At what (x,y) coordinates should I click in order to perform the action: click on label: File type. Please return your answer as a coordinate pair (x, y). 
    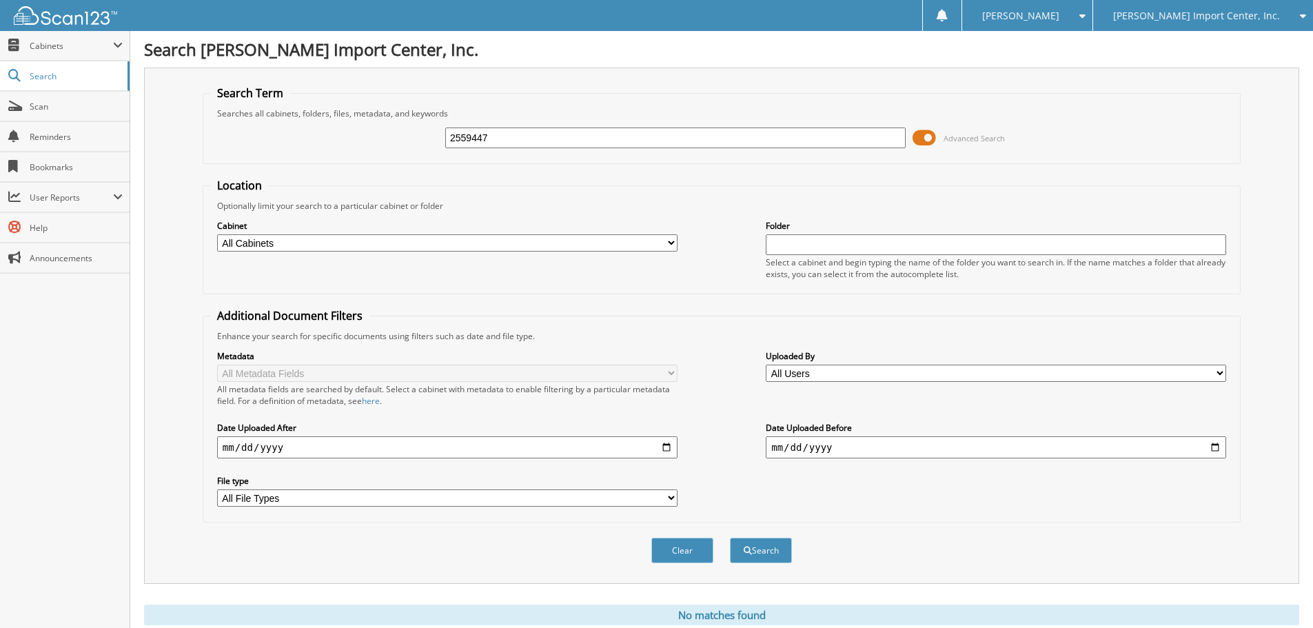
    Looking at the image, I should click on (447, 480).